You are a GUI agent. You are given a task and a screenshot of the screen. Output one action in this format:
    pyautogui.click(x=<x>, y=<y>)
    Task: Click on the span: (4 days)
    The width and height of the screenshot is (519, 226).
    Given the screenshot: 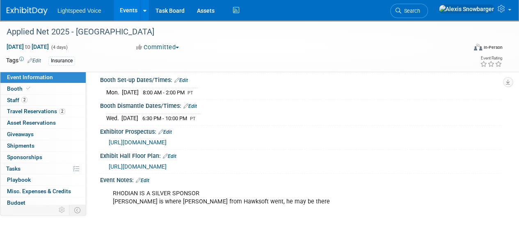 What is the action you would take?
    pyautogui.click(x=59, y=47)
    